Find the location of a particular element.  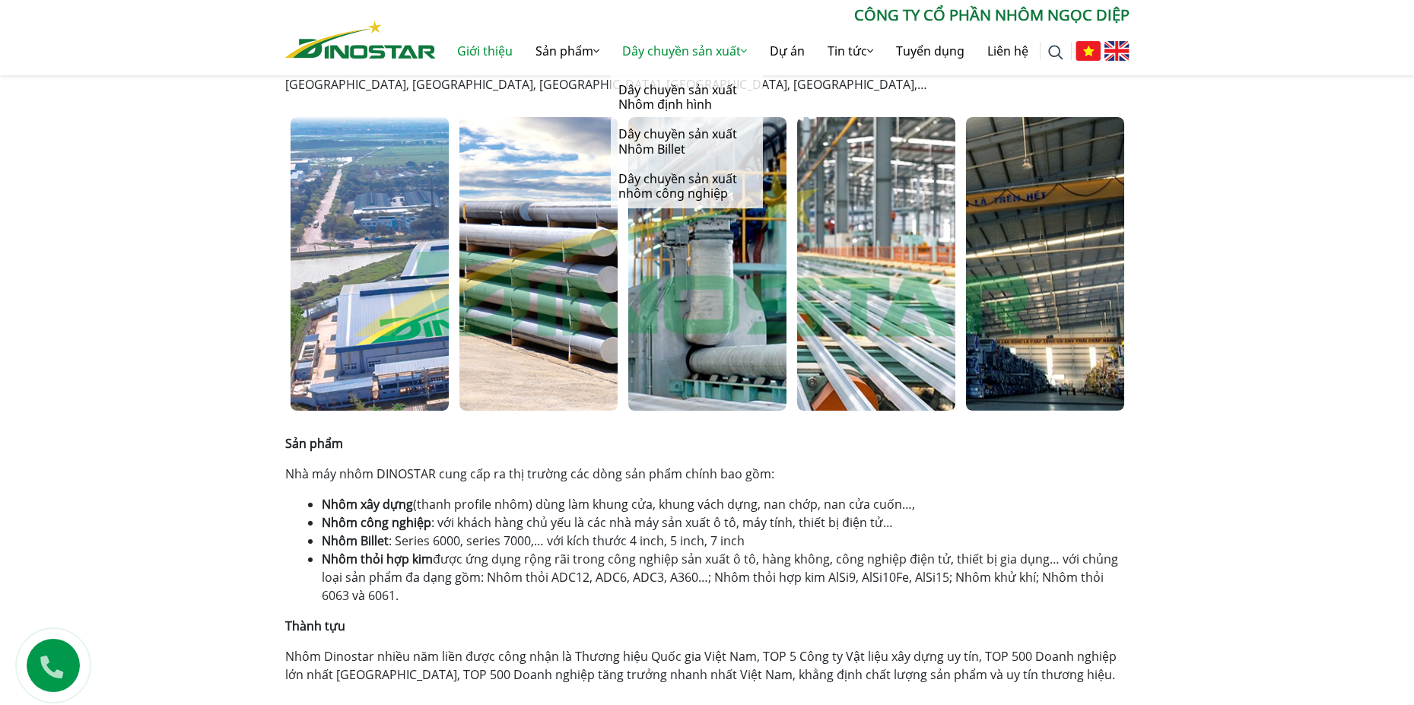

img: search is located at coordinates (1056, 52).